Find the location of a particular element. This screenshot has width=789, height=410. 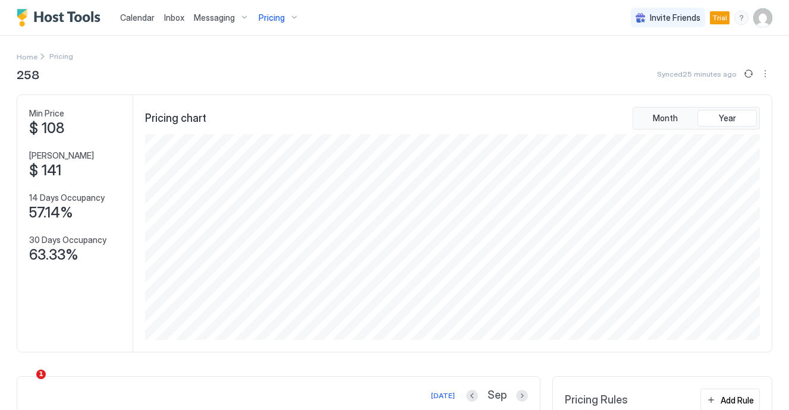

span: Pricing chart is located at coordinates (175, 118).